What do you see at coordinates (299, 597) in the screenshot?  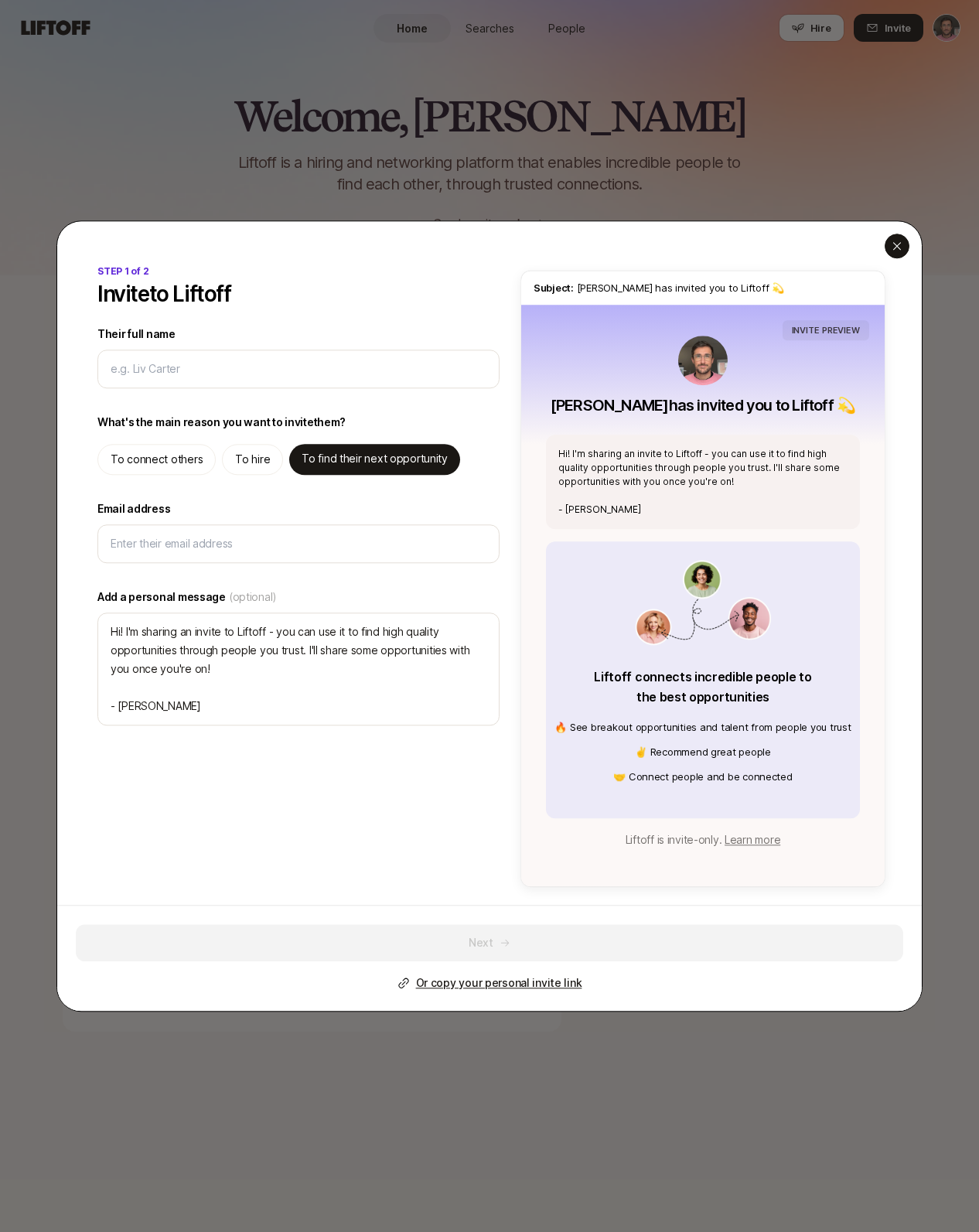 I see `label: Add a personal message` at bounding box center [299, 597].